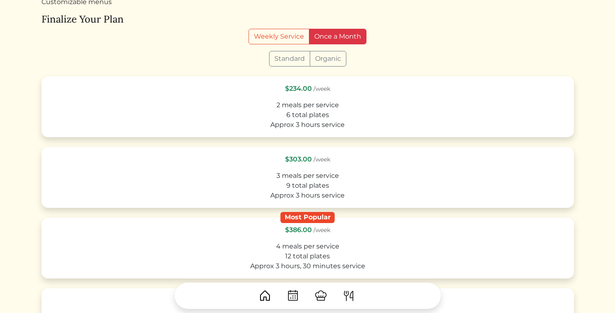  What do you see at coordinates (307, 217) in the screenshot?
I see `div: Most Popular` at bounding box center [307, 217].